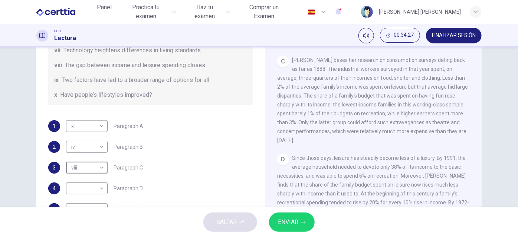  Describe the element at coordinates (146, 12) in the screenshot. I see `span: Practica tu examen` at that location.